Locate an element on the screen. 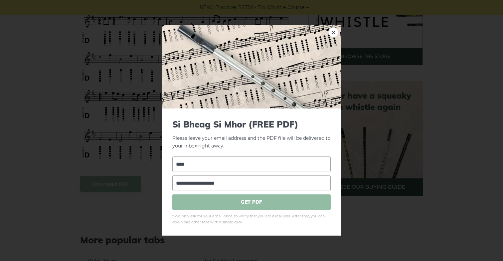 The width and height of the screenshot is (503, 261). span: Si­ Bheag Si­ Mhor (FREE PDF) is located at coordinates (251, 124).